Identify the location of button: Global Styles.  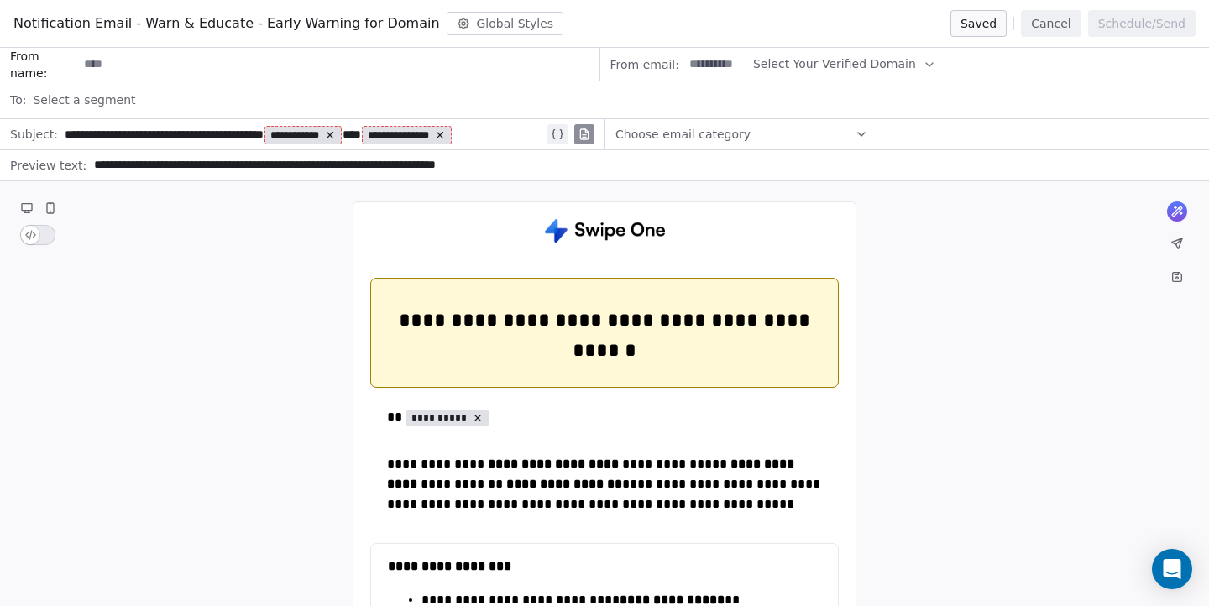
(505, 24).